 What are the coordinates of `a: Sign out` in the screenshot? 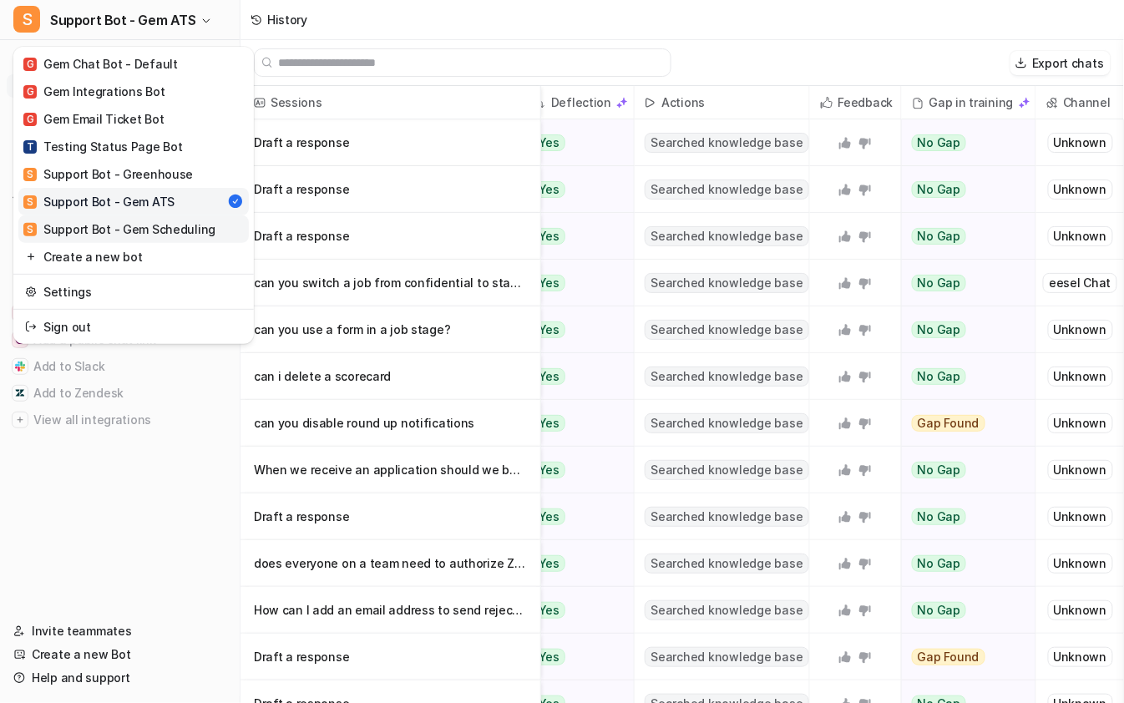 It's located at (134, 326).